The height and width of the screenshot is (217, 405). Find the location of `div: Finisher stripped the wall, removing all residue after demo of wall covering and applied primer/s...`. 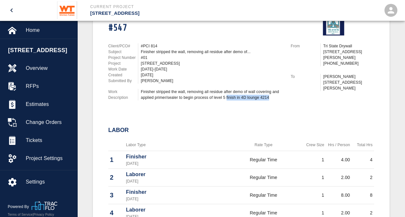

div: Finisher stripped the wall, removing all residue after demo of wall covering and applied primer/s... is located at coordinates (212, 95).